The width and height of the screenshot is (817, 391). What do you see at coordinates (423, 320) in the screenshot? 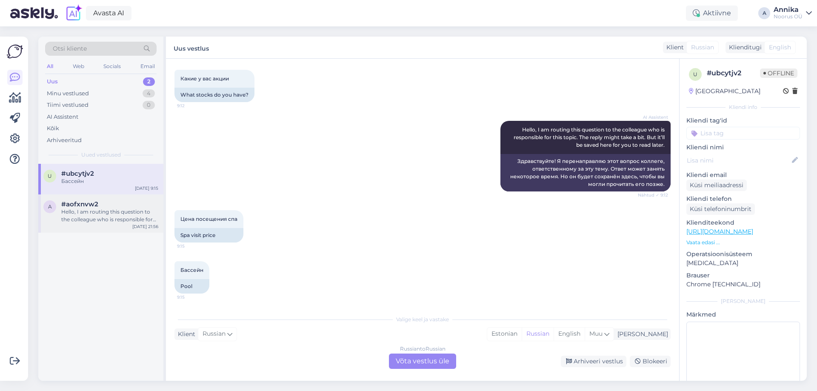
I see `div: Valige keel ja vastake` at bounding box center [423, 320].